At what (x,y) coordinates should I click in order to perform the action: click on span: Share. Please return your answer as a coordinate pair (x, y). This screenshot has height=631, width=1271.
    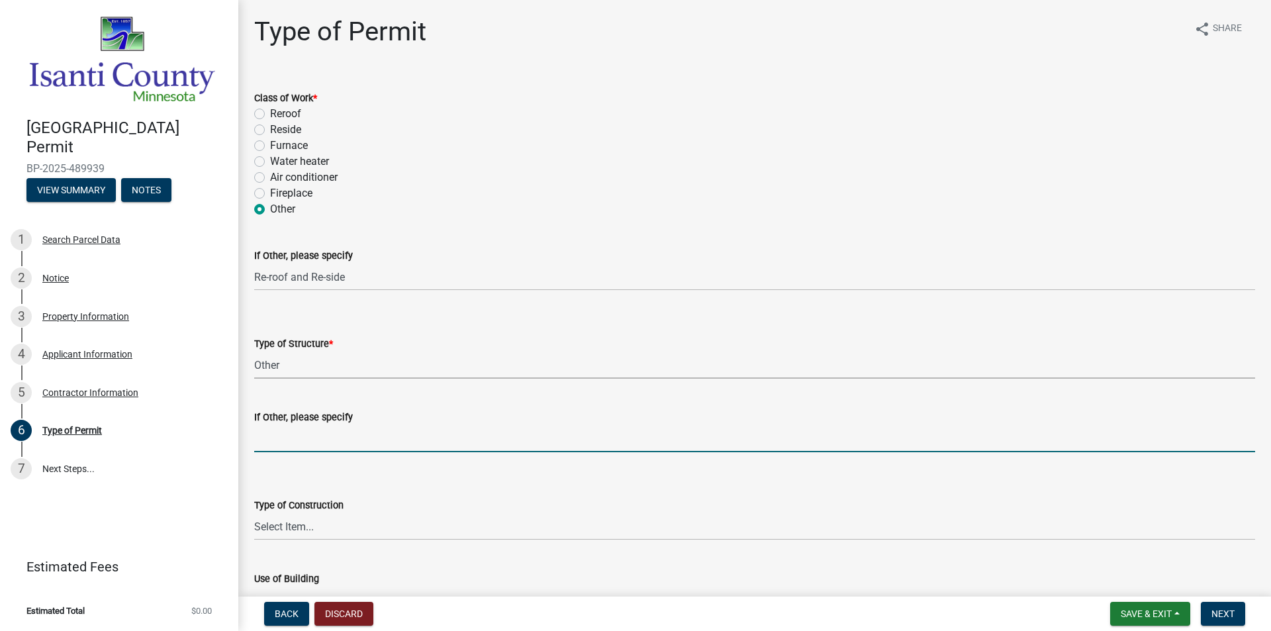
    Looking at the image, I should click on (1228, 29).